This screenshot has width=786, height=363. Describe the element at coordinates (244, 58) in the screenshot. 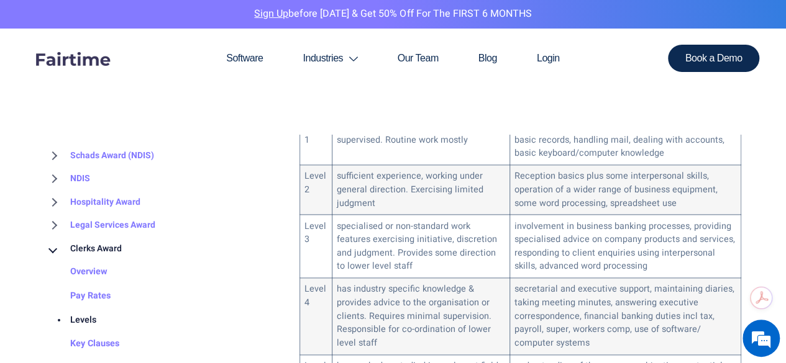

I see `a: Software` at that location.